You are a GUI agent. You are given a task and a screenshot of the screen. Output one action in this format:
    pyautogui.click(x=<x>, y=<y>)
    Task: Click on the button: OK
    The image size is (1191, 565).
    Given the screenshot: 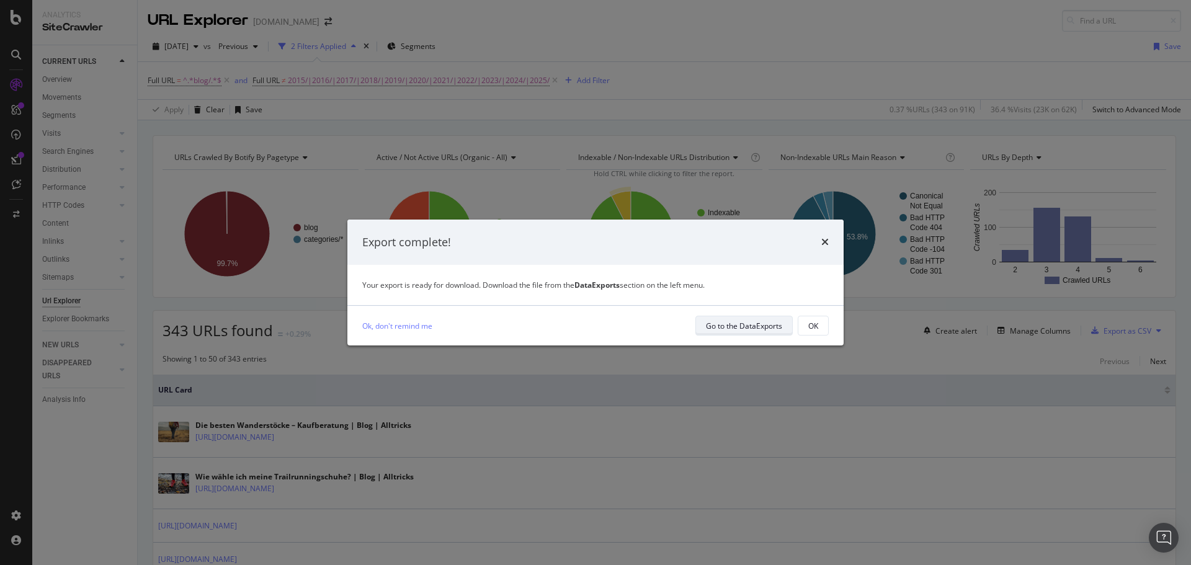 What is the action you would take?
    pyautogui.click(x=813, y=326)
    